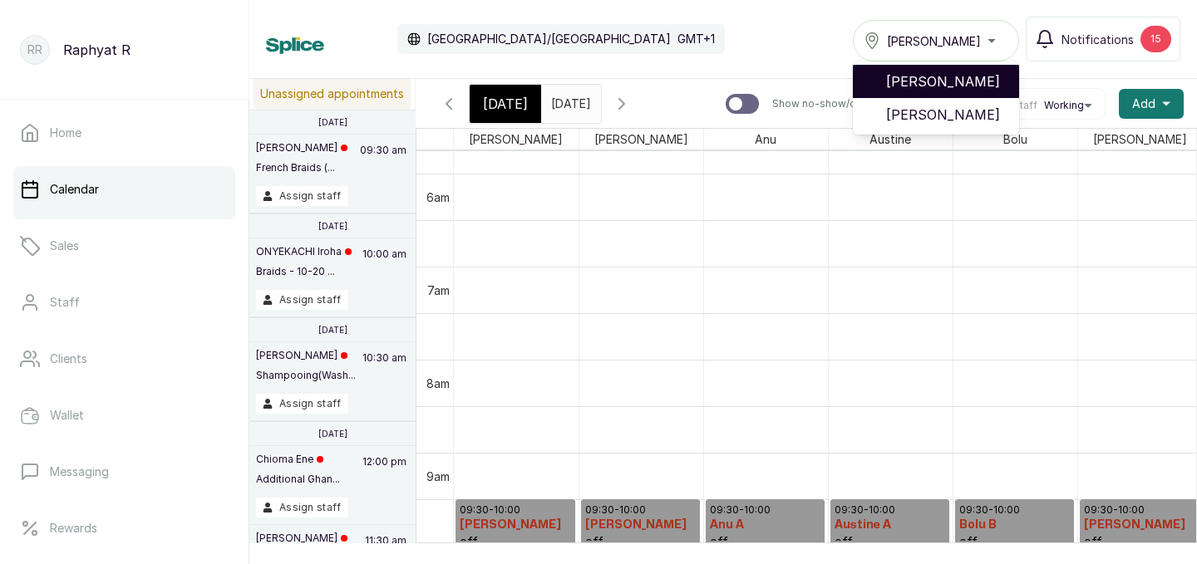 Image resolution: width=1197 pixels, height=564 pixels. What do you see at coordinates (1015, 139) in the screenshot?
I see `span: Bolu` at bounding box center [1015, 139].